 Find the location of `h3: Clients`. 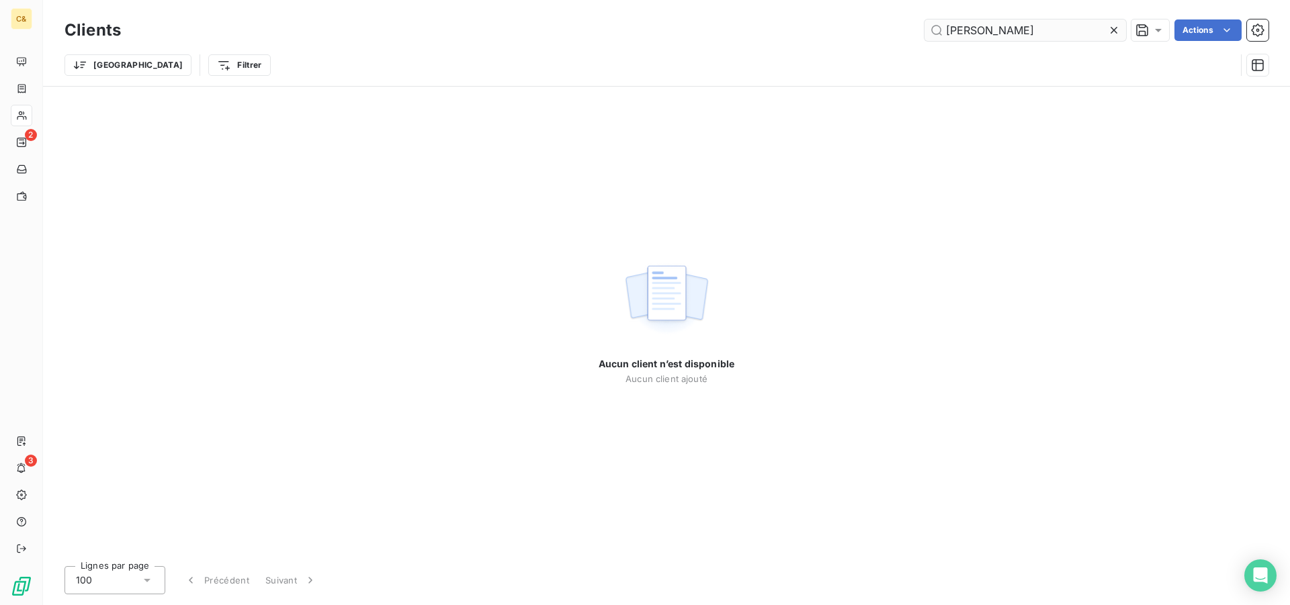

h3: Clients is located at coordinates (93, 30).